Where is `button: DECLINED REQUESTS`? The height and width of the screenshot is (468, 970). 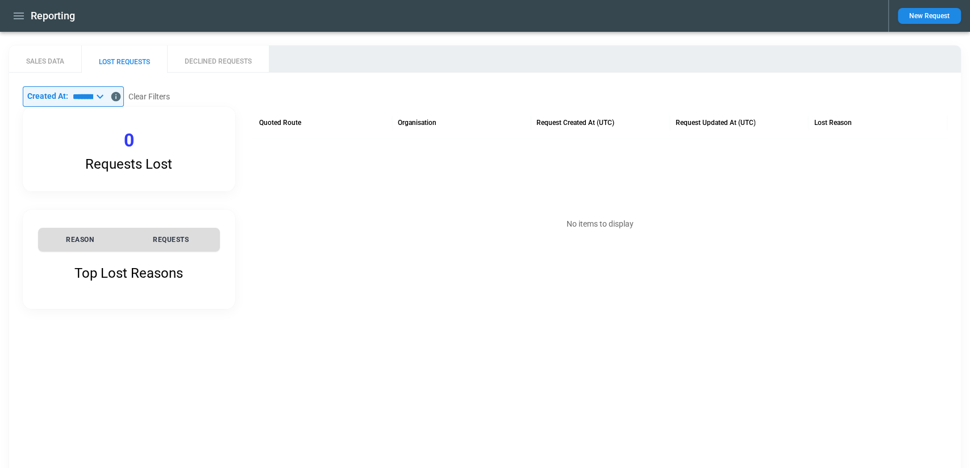 button: DECLINED REQUESTS is located at coordinates (218, 59).